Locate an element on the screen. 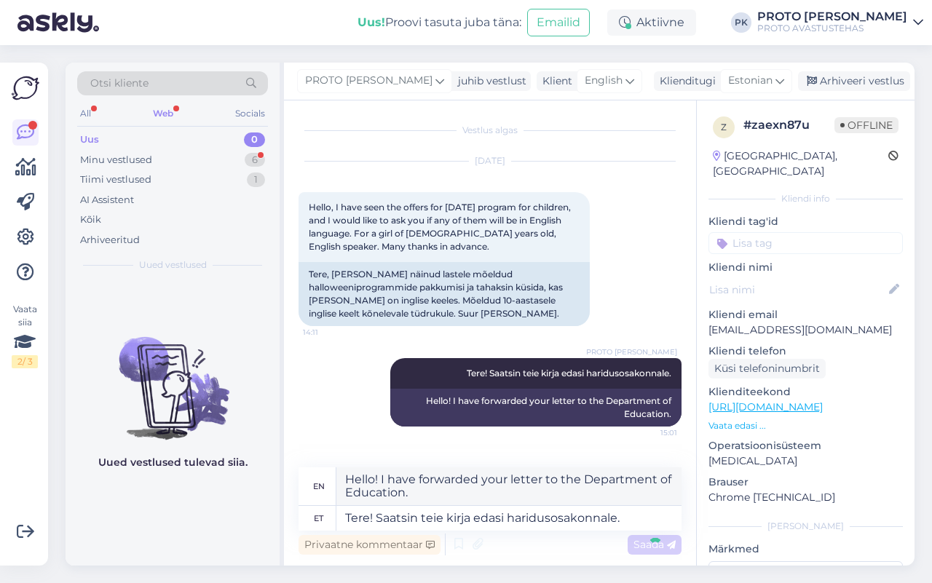  div: Küsi telefoninumbrit is located at coordinates (767, 368).